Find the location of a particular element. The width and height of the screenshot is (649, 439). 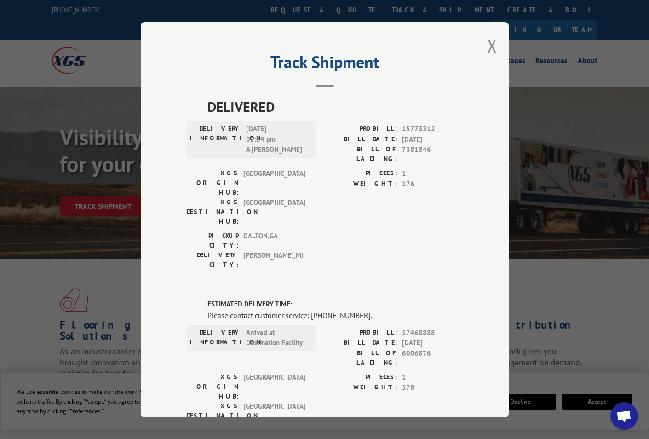

span: 15773512 is located at coordinates (433, 129).